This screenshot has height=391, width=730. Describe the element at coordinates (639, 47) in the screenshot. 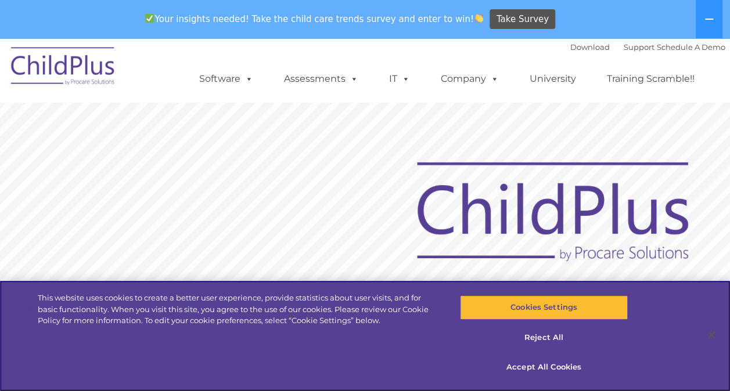

I see `a: Support` at that location.